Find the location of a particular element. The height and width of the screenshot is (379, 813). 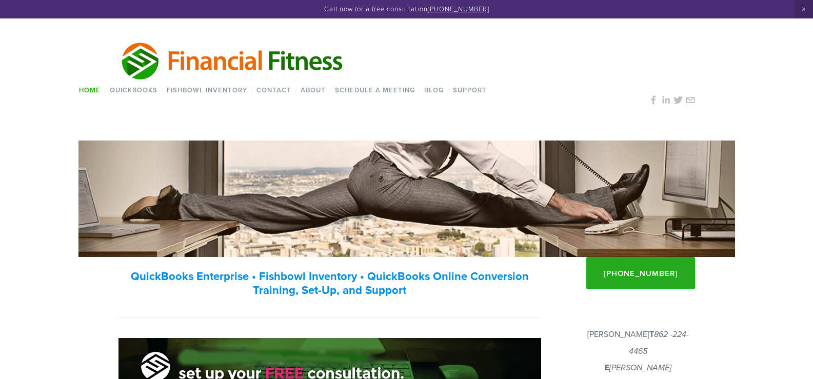

strong: E is located at coordinates (607, 367).